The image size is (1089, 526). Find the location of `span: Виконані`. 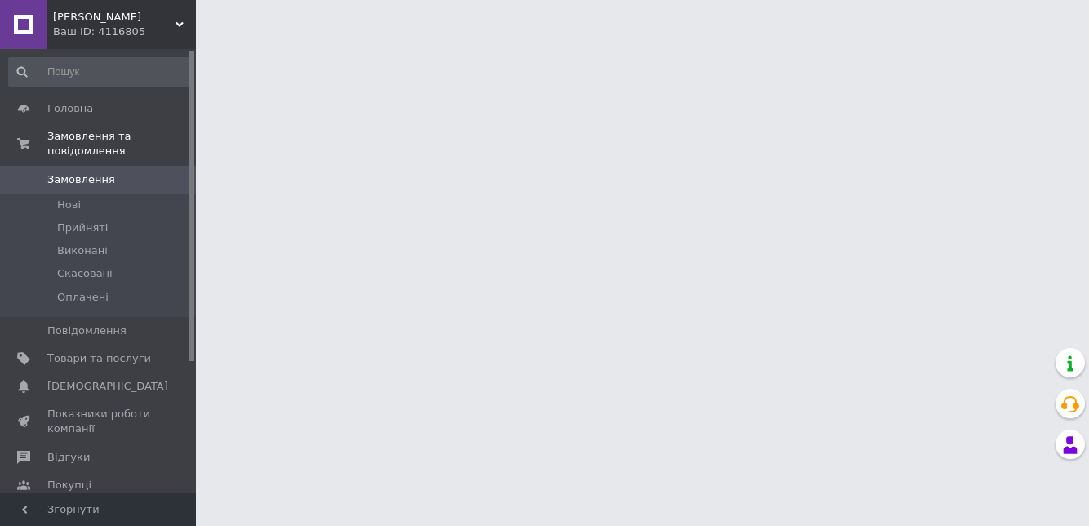

span: Виконані is located at coordinates (82, 251).